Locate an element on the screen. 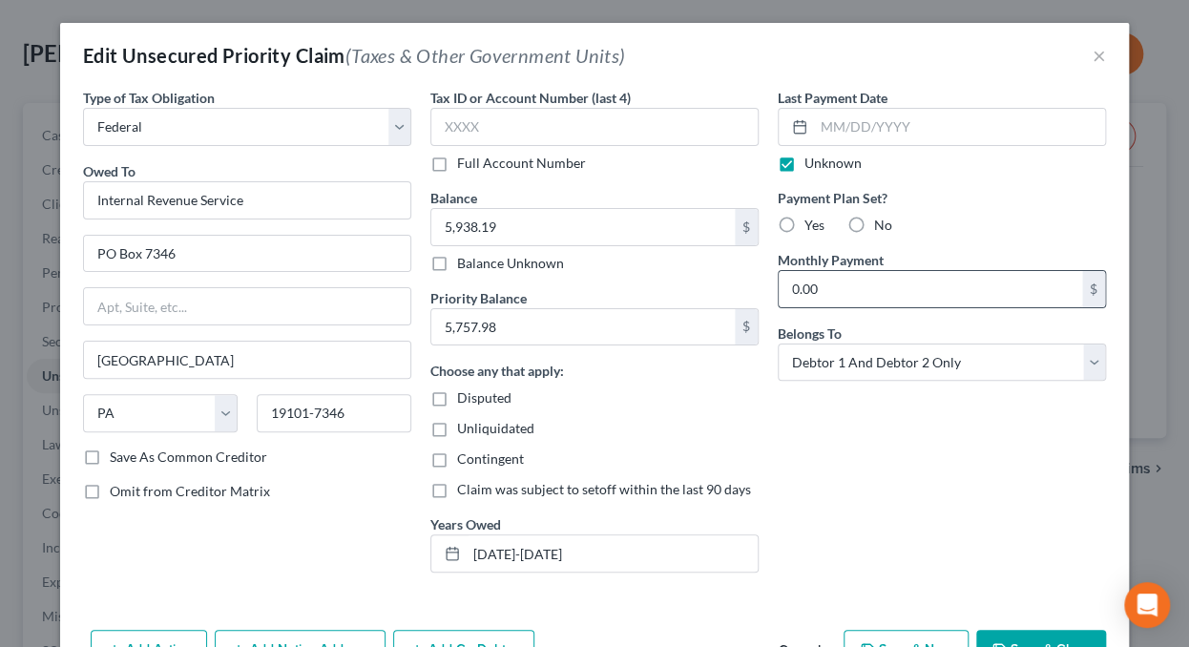  label: Choose any that apply: is located at coordinates (497, 370).